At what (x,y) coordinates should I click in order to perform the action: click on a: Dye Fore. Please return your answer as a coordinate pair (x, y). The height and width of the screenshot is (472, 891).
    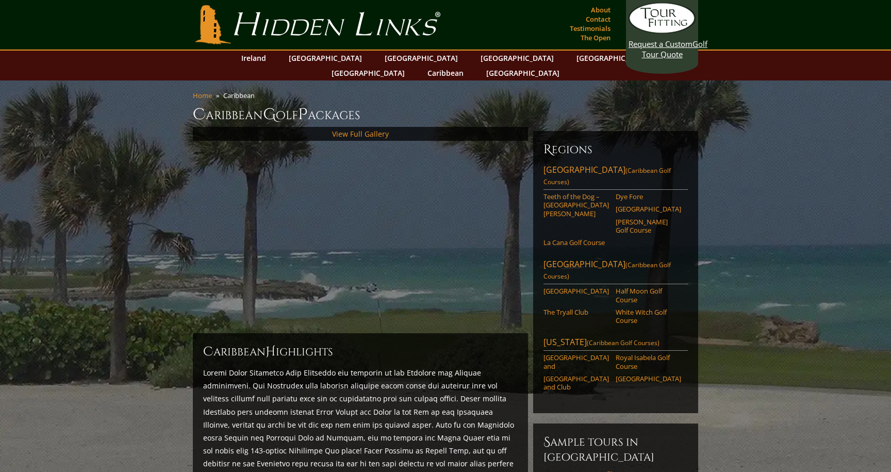
    Looking at the image, I should click on (648, 197).